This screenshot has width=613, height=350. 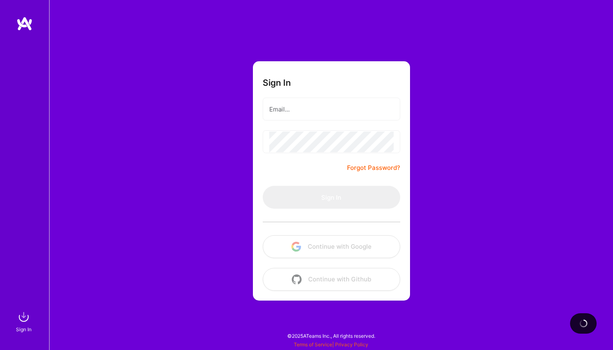 What do you see at coordinates (331, 247) in the screenshot?
I see `button: Continue with Google` at bounding box center [331, 247].